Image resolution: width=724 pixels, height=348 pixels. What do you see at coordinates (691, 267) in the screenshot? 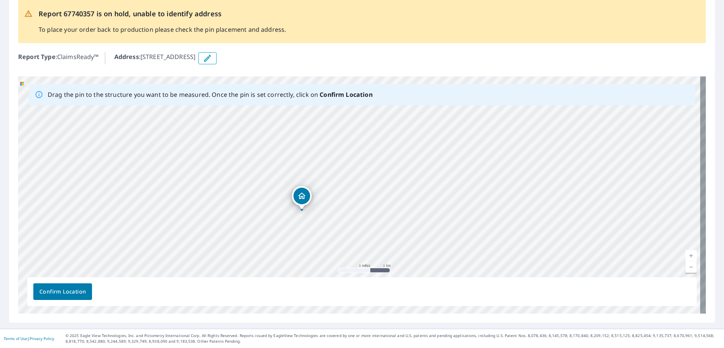
I see `a: Current Level 13, Zoom Out` at bounding box center [691, 267].